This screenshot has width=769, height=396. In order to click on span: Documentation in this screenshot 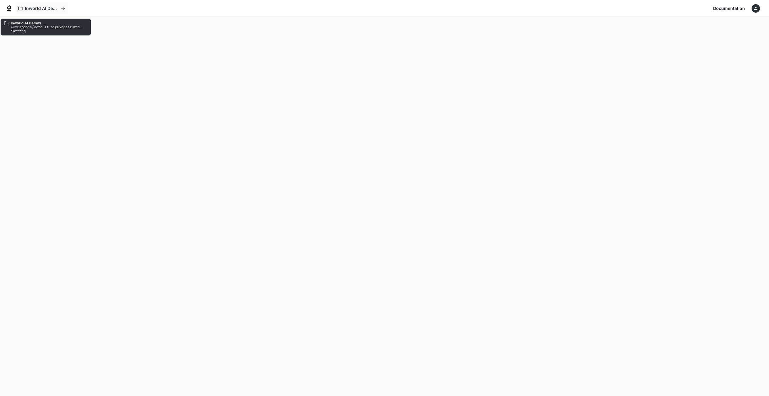, I will do `click(729, 8)`.